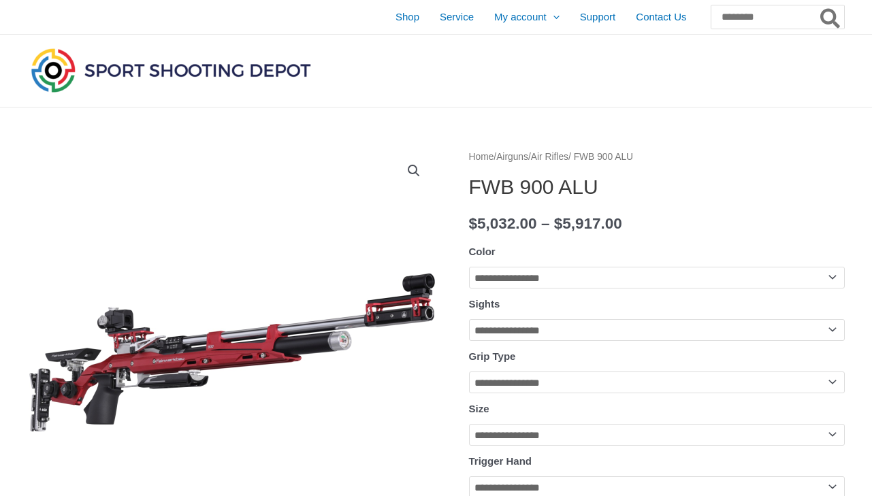 This screenshot has height=496, width=872. I want to click on button: Search, so click(831, 17).